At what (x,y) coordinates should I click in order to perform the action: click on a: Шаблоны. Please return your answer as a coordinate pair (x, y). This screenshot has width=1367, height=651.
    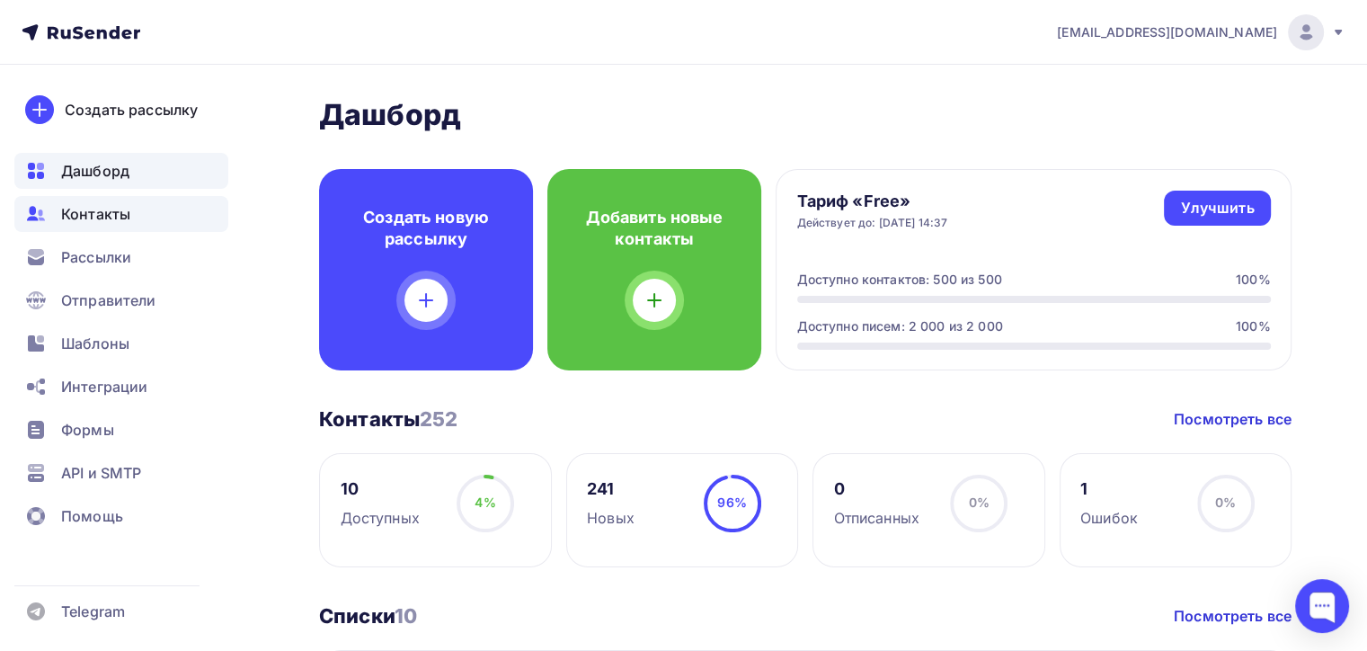
    Looking at the image, I should click on (121, 343).